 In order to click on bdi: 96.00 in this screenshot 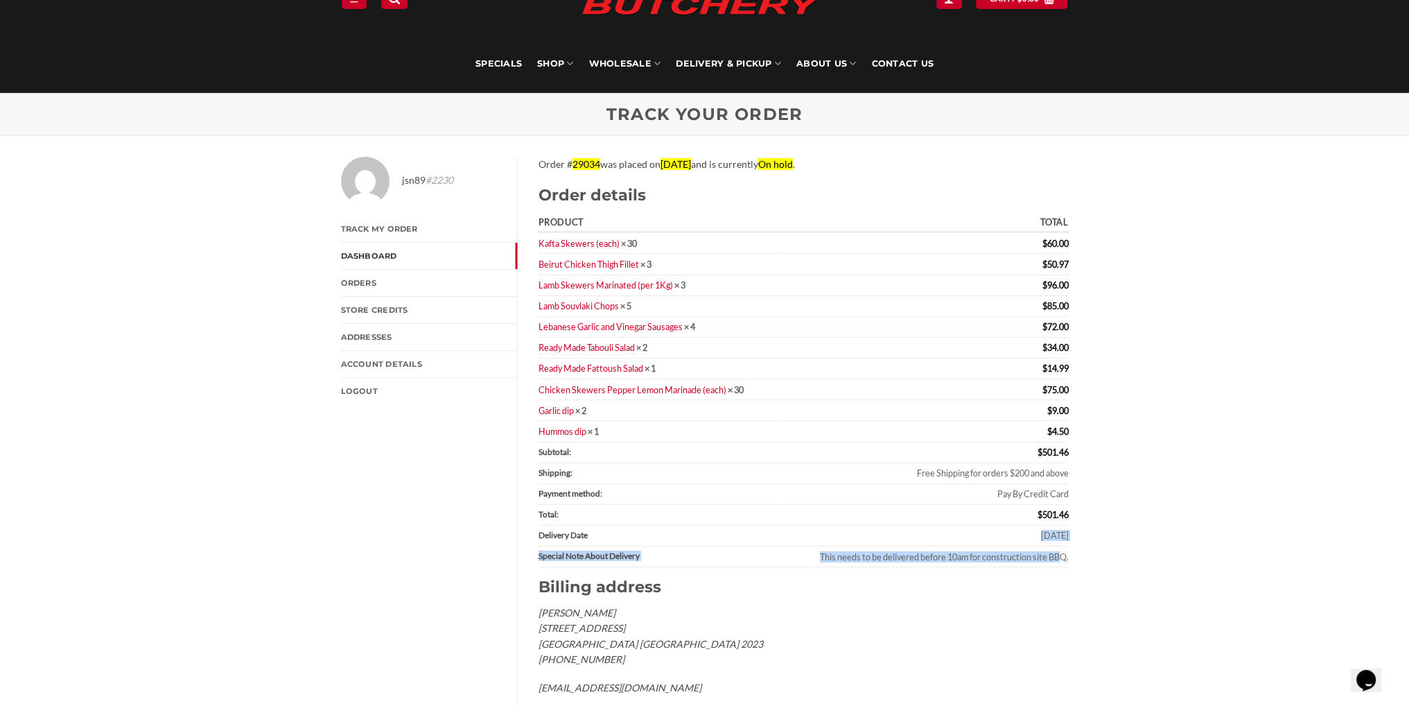, I will do `click(1056, 285)`.